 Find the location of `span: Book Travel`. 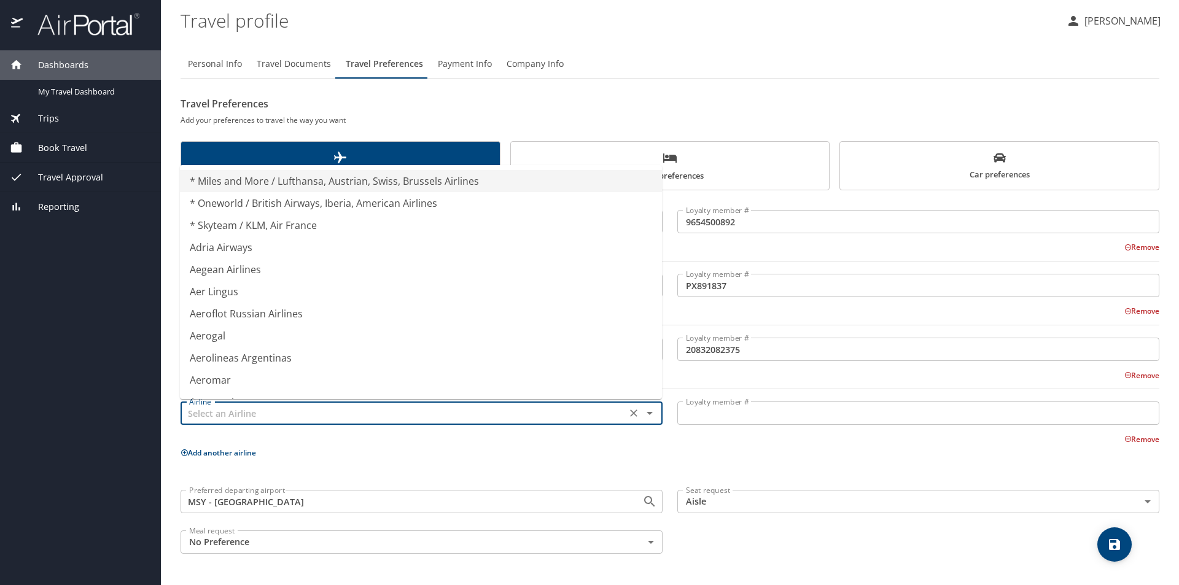

span: Book Travel is located at coordinates (55, 148).